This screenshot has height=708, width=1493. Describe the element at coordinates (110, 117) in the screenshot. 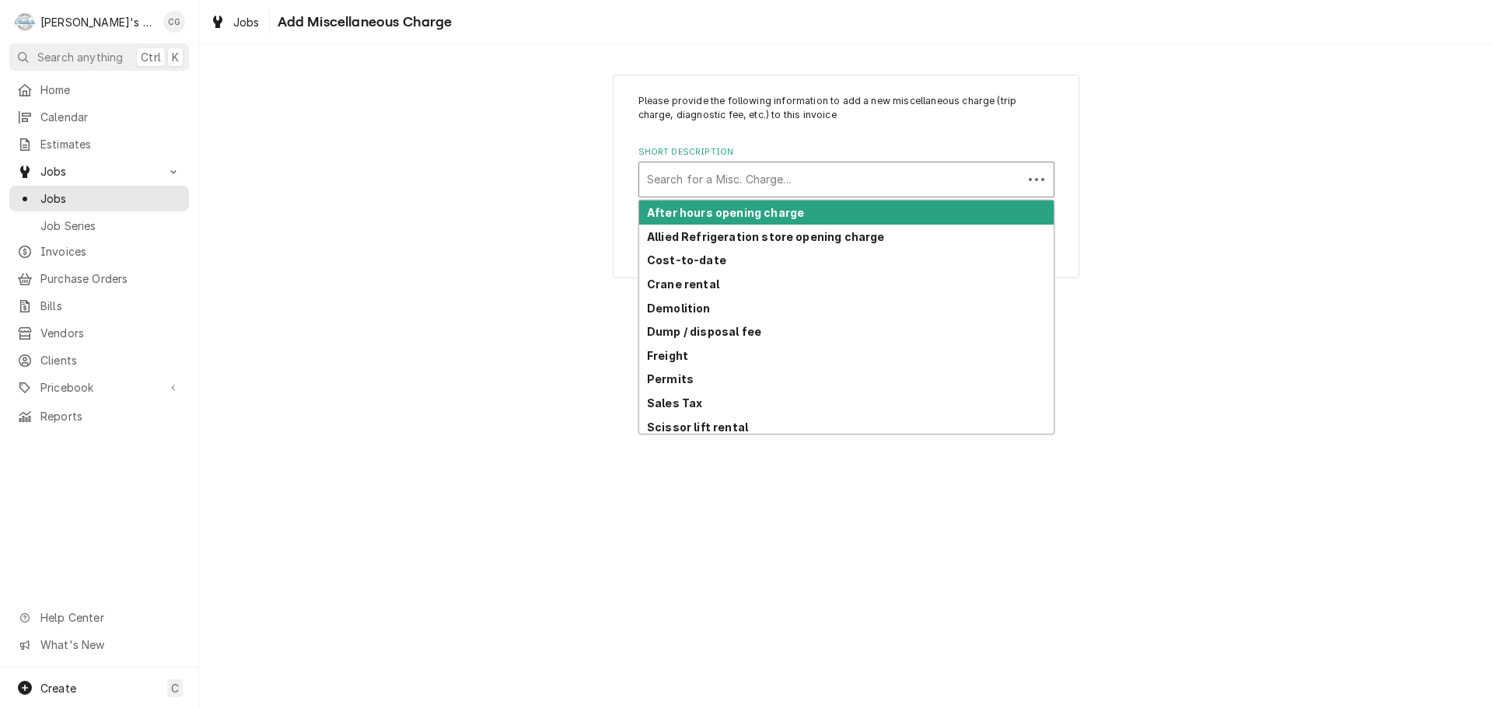

I see `span: Calendar` at that location.